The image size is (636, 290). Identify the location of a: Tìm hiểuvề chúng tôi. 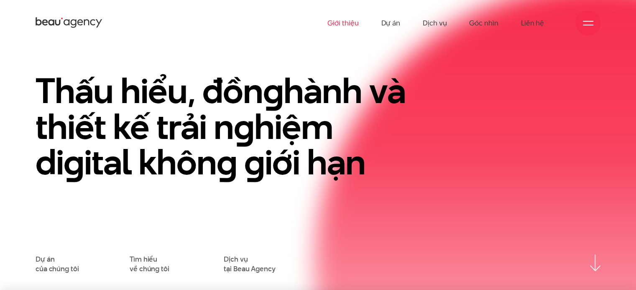
(149, 264).